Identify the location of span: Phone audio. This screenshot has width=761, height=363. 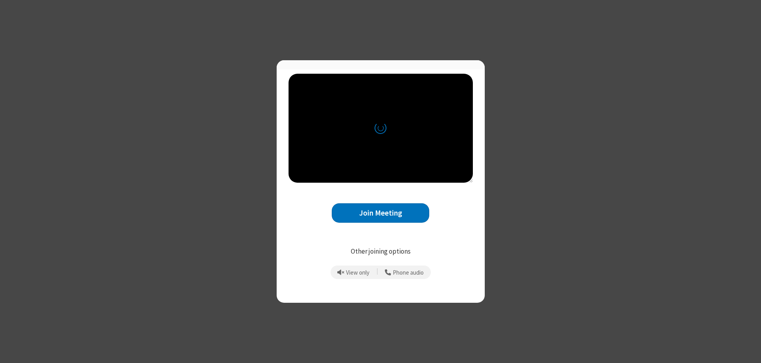
(408, 273).